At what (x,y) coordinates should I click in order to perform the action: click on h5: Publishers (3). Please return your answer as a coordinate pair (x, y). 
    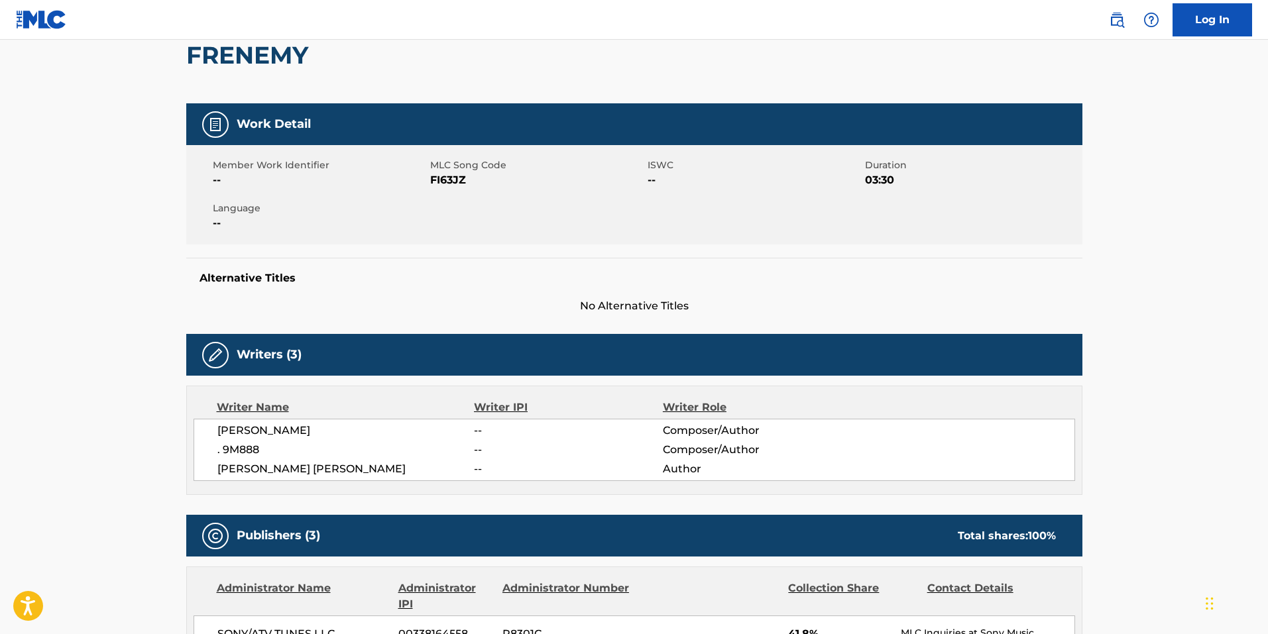
    Looking at the image, I should click on (278, 536).